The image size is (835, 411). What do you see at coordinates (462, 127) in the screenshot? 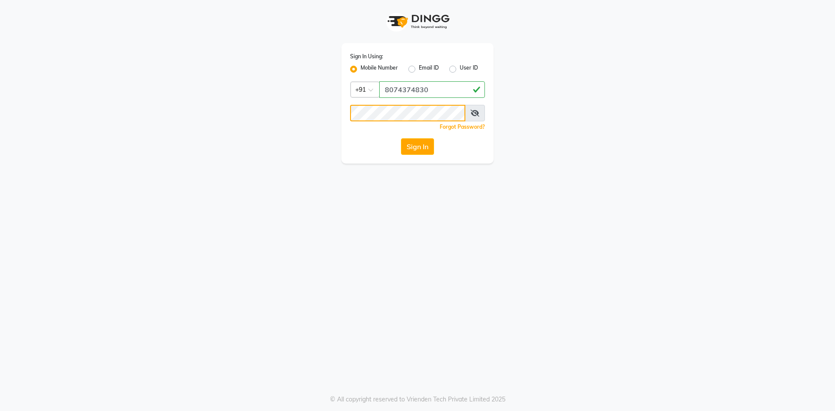
I see `a: Forgot Password?` at bounding box center [462, 127].